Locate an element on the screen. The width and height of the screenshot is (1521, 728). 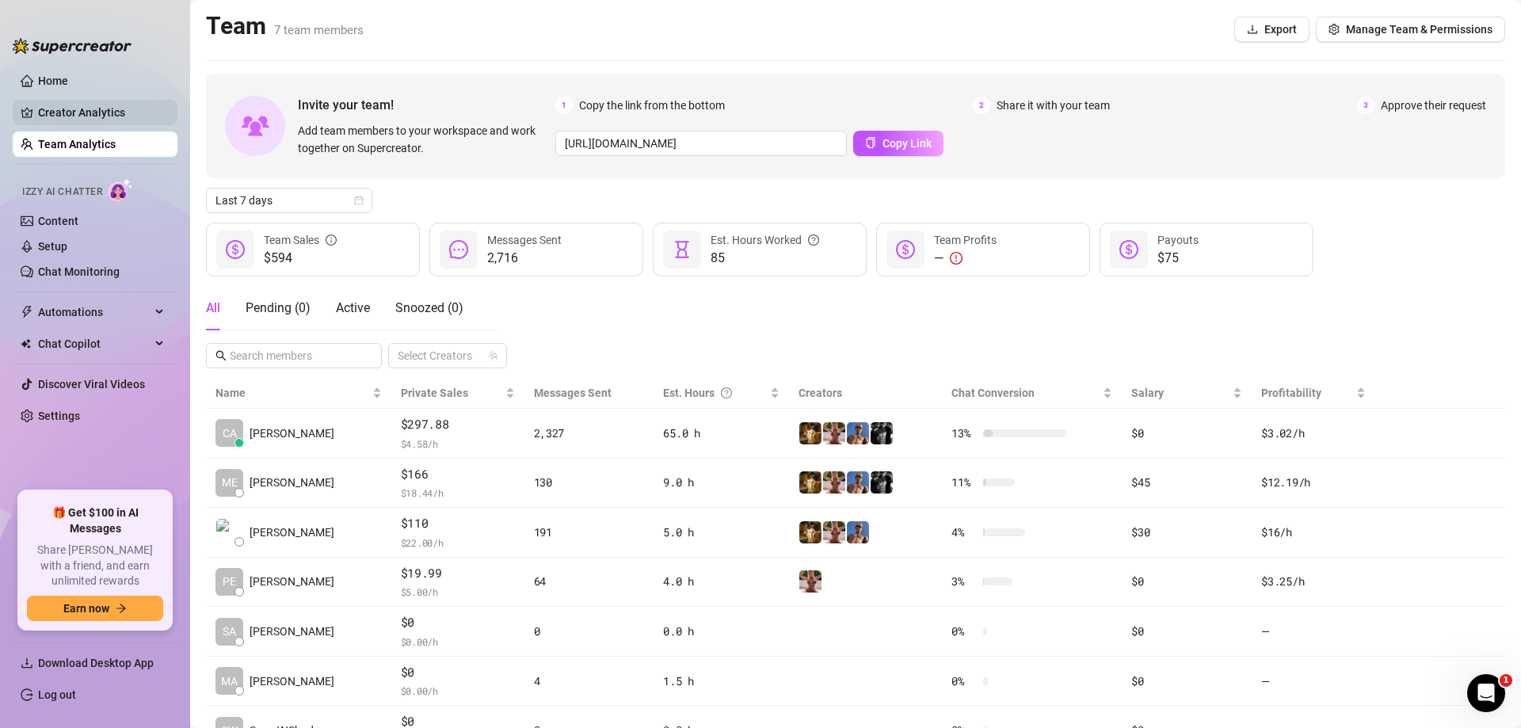
span: 3 is located at coordinates (1365, 105).